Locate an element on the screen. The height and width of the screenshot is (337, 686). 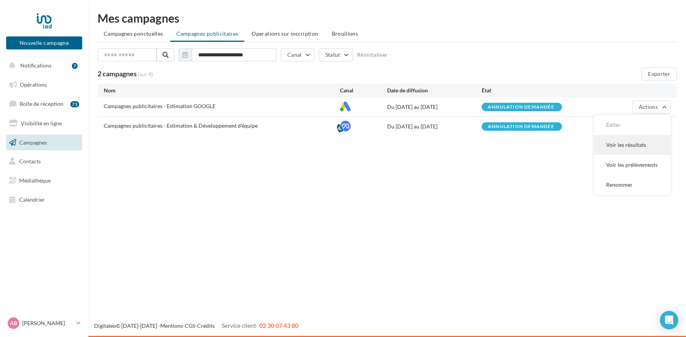
span: Service client is located at coordinates (239, 326).